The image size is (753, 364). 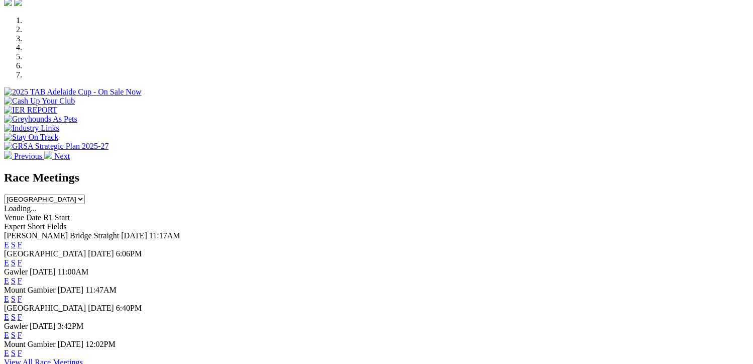 I want to click on span: R1 Start, so click(x=56, y=217).